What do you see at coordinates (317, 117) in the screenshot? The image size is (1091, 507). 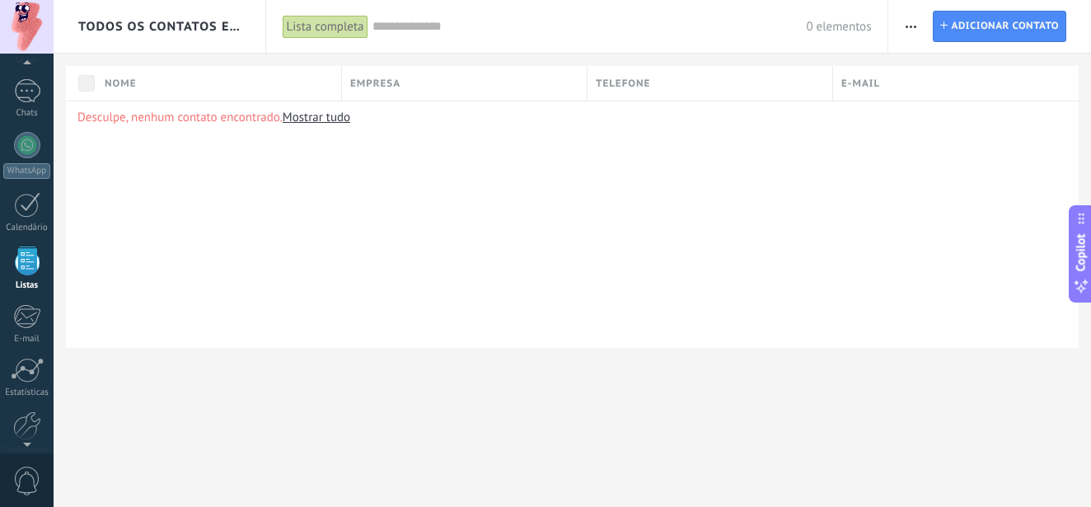 I see `a: Mostrar tudo` at bounding box center [317, 117].